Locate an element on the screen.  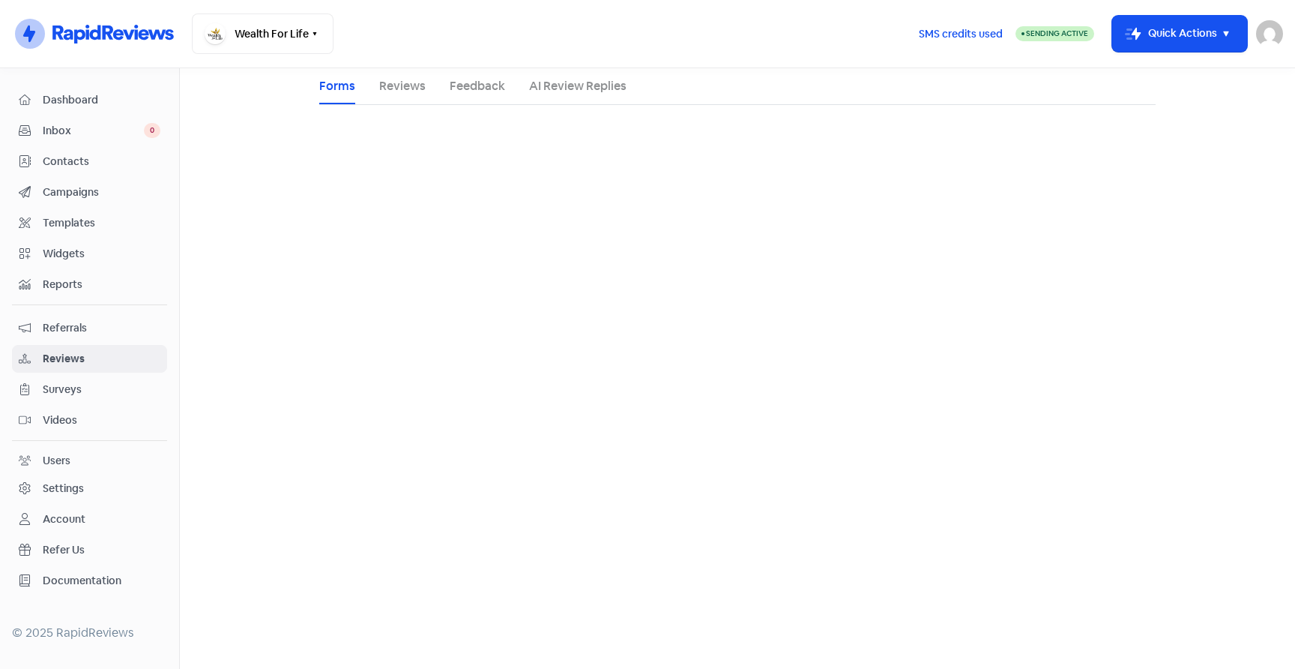
a: Templates is located at coordinates (89, 223).